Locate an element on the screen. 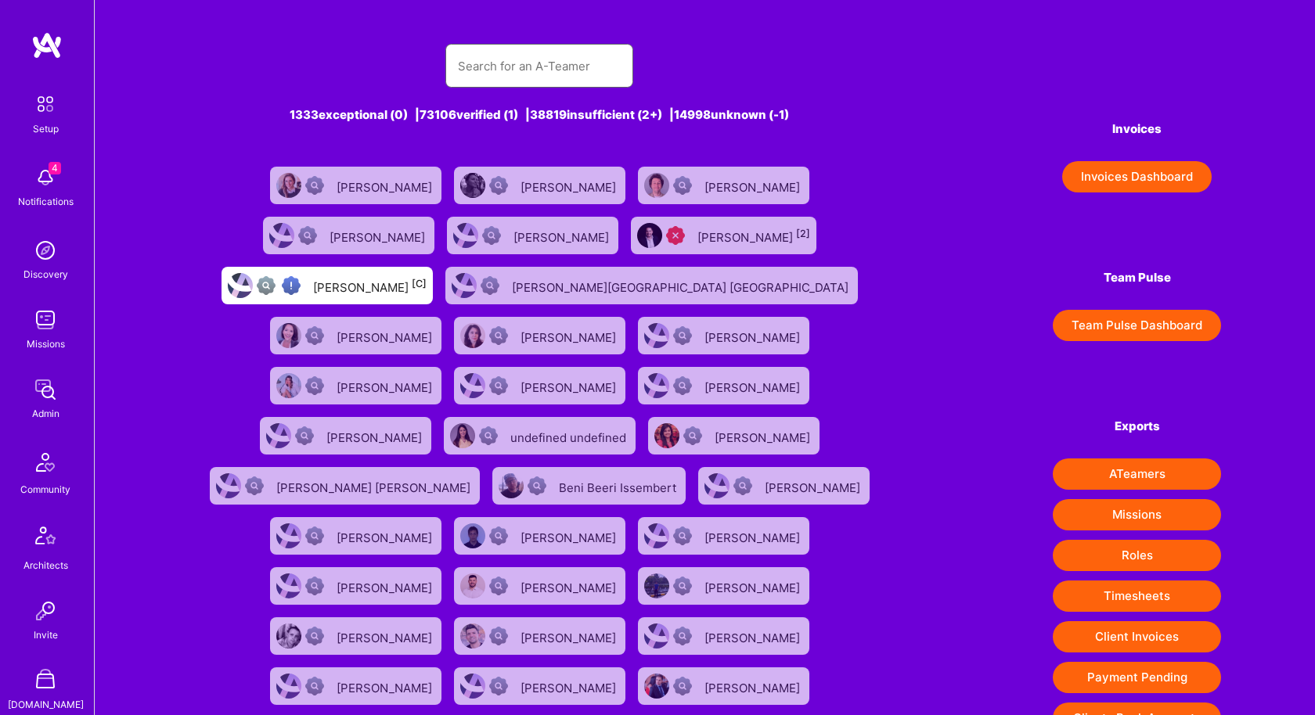 This screenshot has width=1315, height=715. img: Not fully vetted is located at coordinates (266, 286).